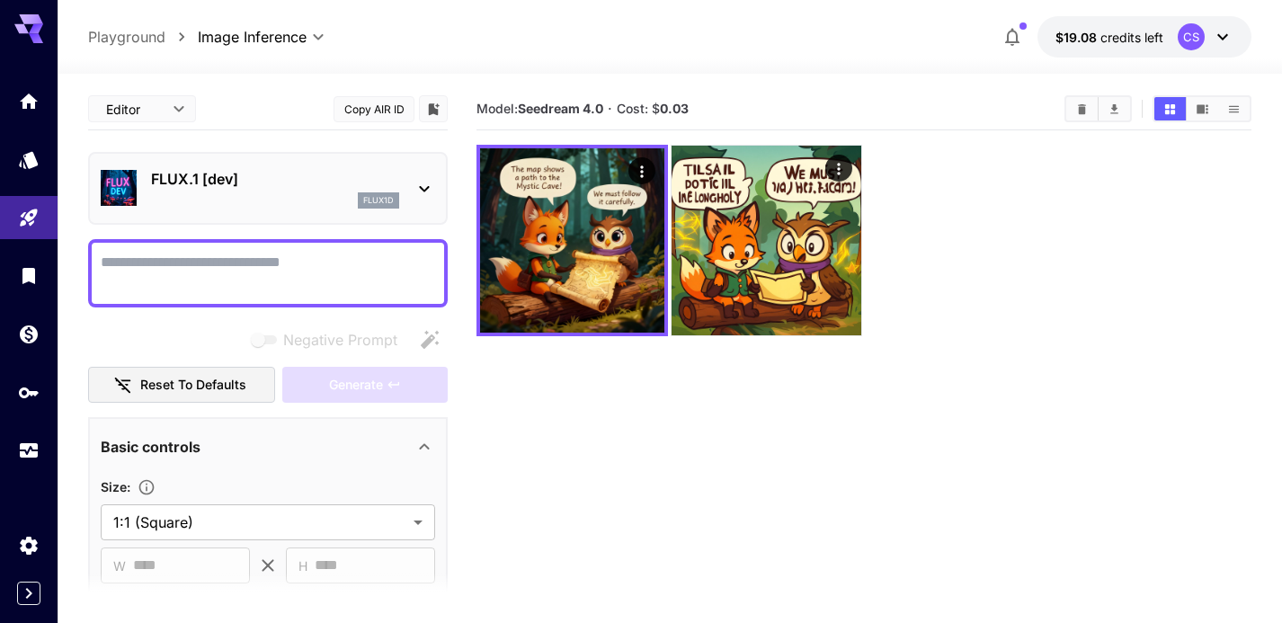  What do you see at coordinates (268, 447) in the screenshot?
I see `div: Basic controls` at bounding box center [268, 447].